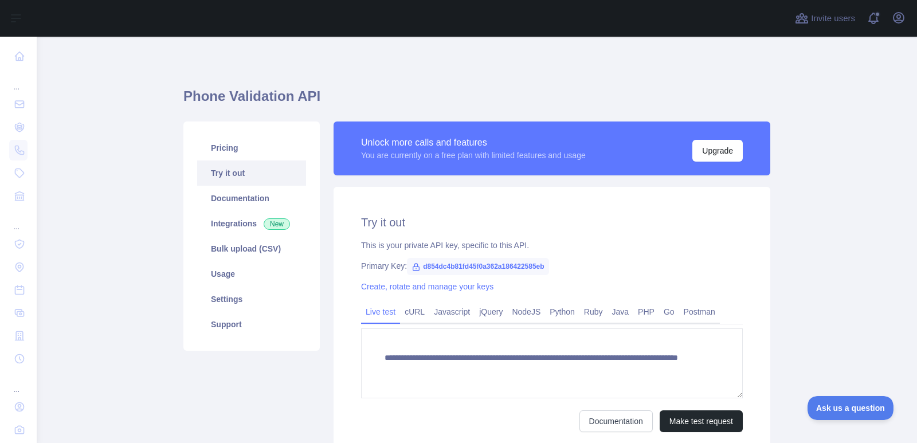 The height and width of the screenshot is (443, 917). What do you see at coordinates (252, 249) in the screenshot?
I see `a: Bulk upload (CSV)` at bounding box center [252, 249].